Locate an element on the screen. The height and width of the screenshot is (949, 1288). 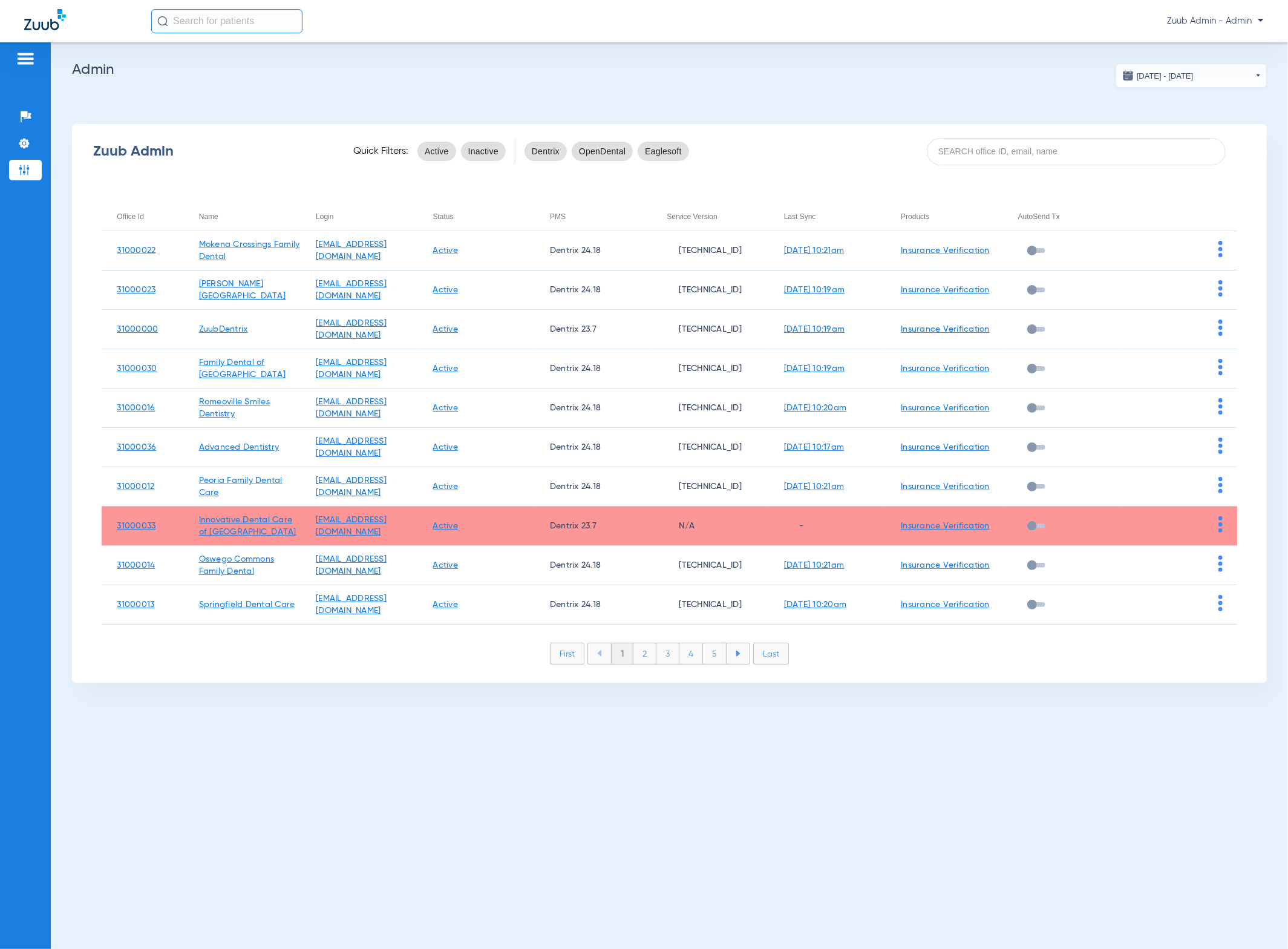
li: First is located at coordinates (567, 654).